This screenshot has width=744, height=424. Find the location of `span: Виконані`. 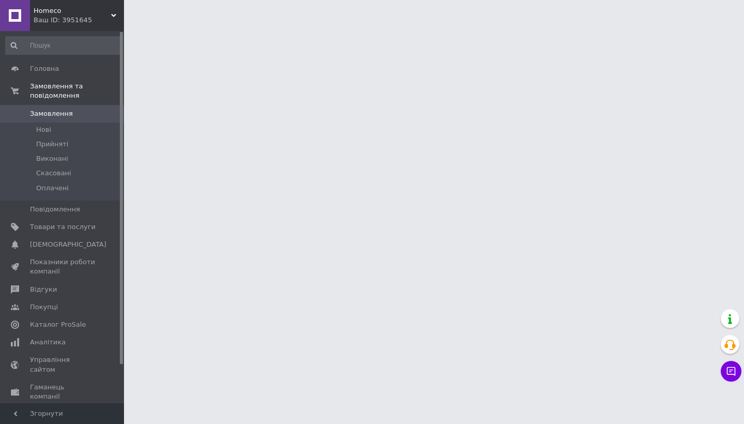

span: Виконані is located at coordinates (52, 159).